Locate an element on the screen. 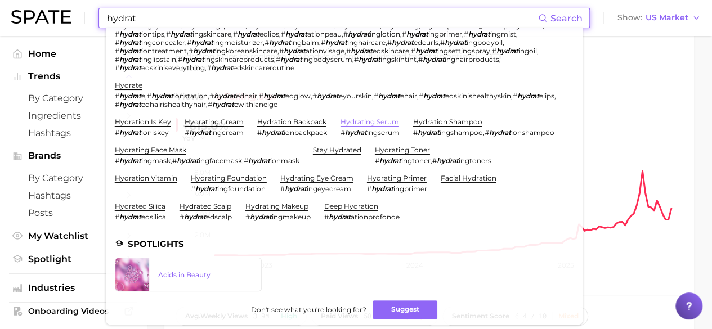  a: hydrate is located at coordinates (128, 85).